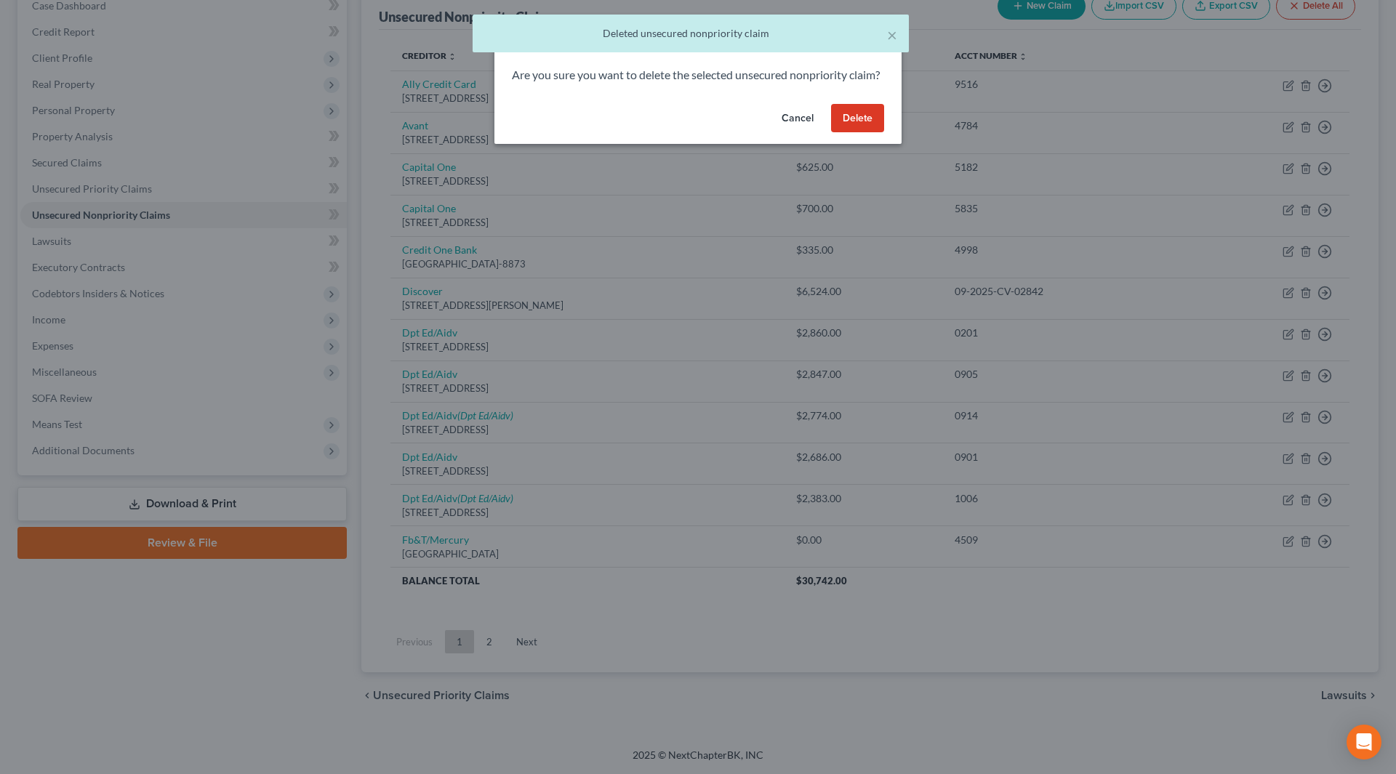 The width and height of the screenshot is (1396, 774). I want to click on div: Deleted unsecured nonpriority claim, so click(691, 33).